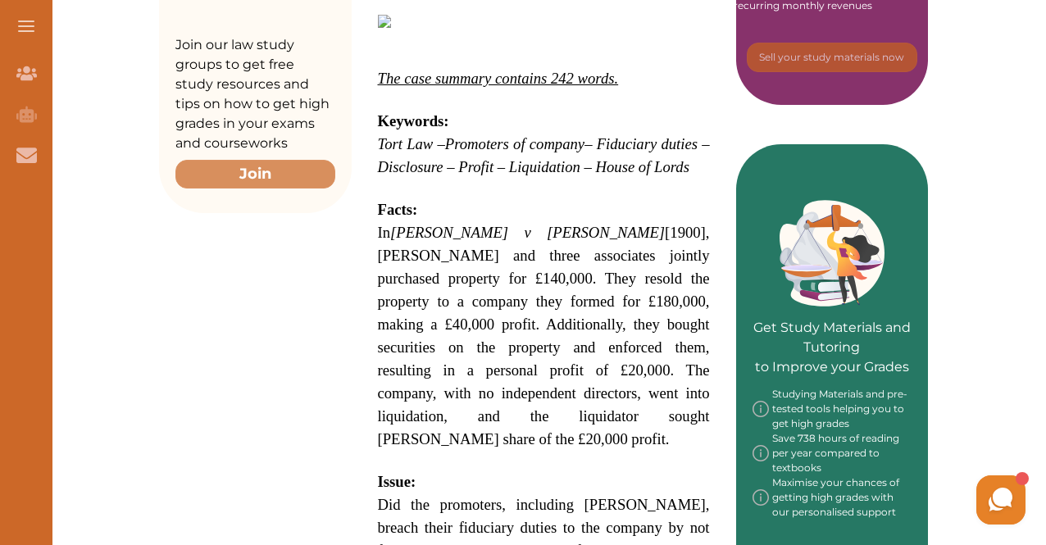 This screenshot has height=545, width=1046. Describe the element at coordinates (543, 21) in the screenshot. I see `img: Company-Law-feature-300x245.jpg` at that location.